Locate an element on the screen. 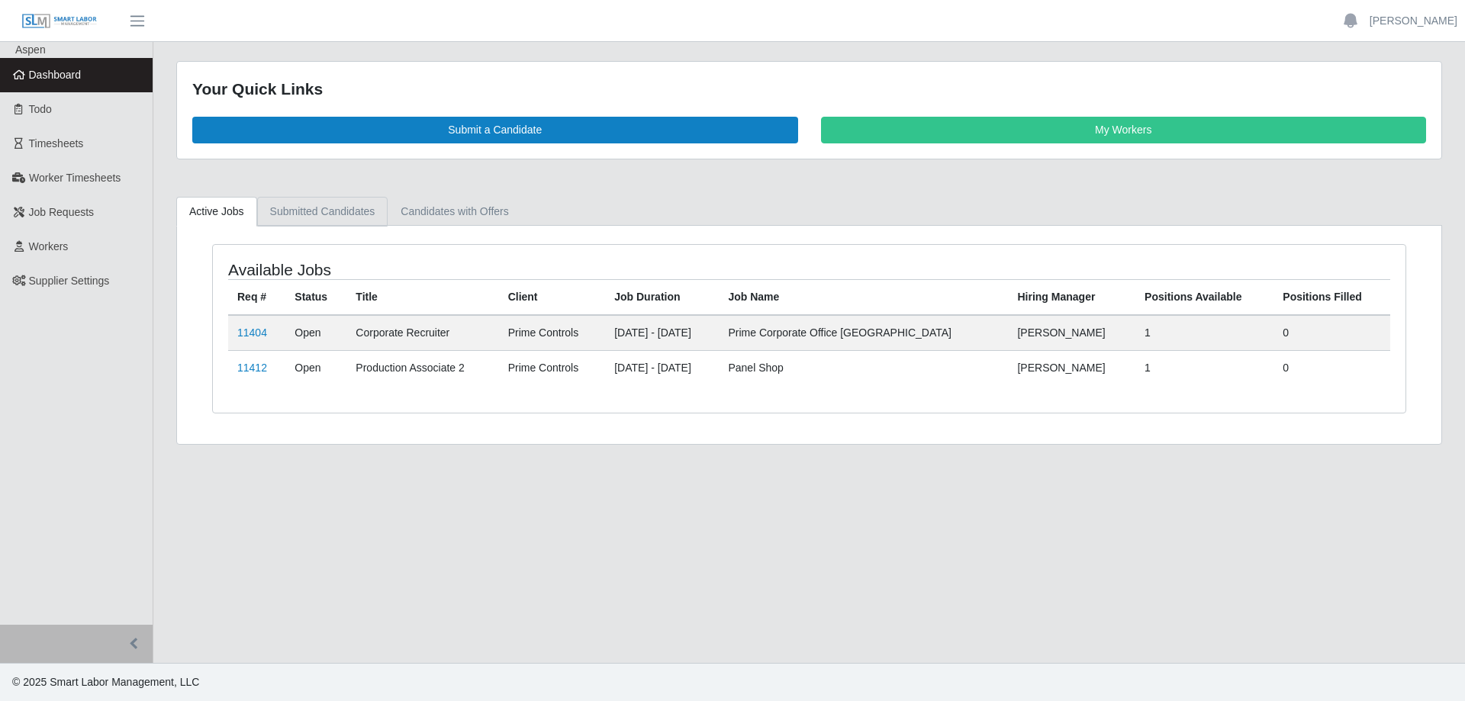 The image size is (1465, 701). th: Title is located at coordinates (422, 297).